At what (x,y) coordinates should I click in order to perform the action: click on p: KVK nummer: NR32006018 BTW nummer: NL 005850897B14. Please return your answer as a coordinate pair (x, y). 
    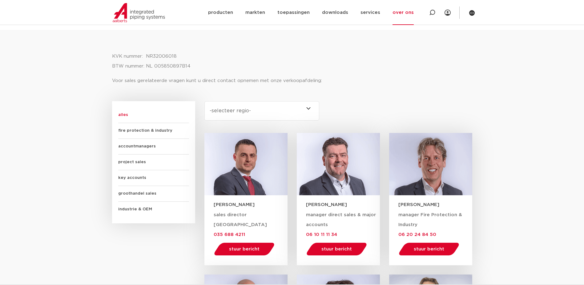
    Looking at the image, I should click on (292, 61).